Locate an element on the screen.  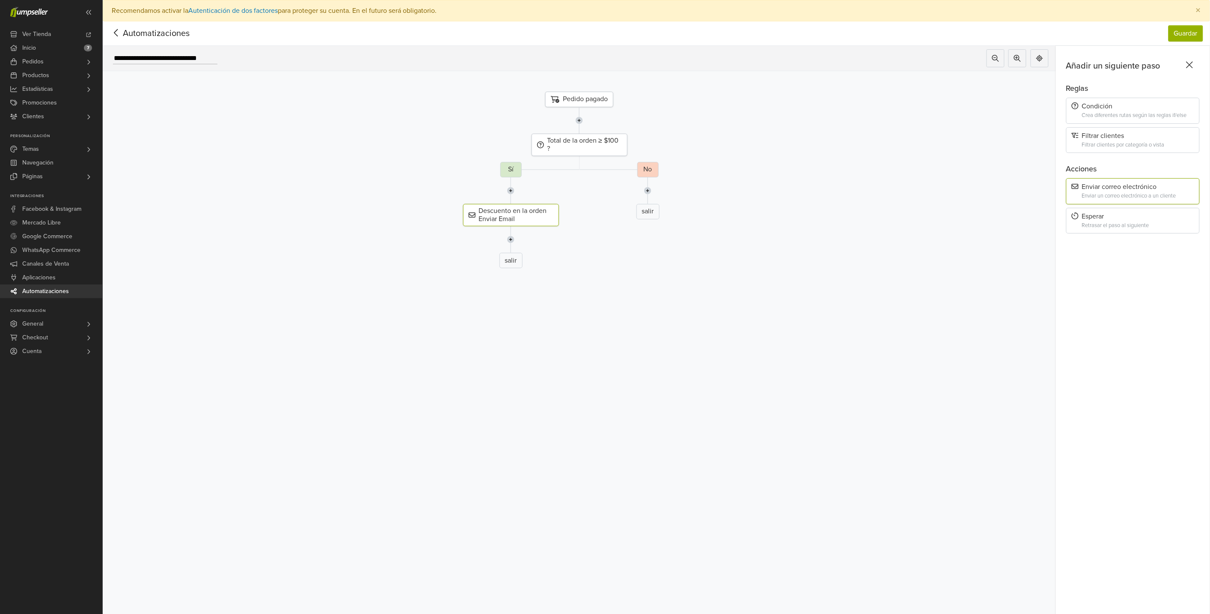
span: Clientes is located at coordinates (33, 116).